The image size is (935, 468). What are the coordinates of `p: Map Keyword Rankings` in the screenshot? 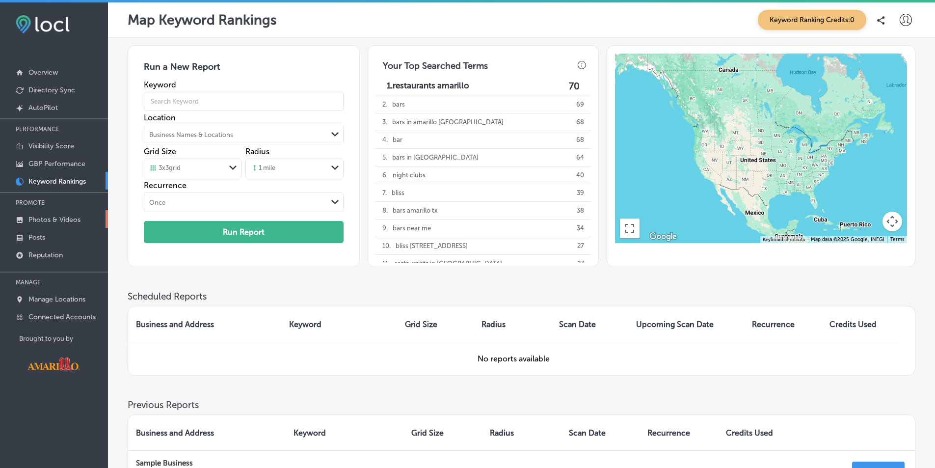 It's located at (202, 20).